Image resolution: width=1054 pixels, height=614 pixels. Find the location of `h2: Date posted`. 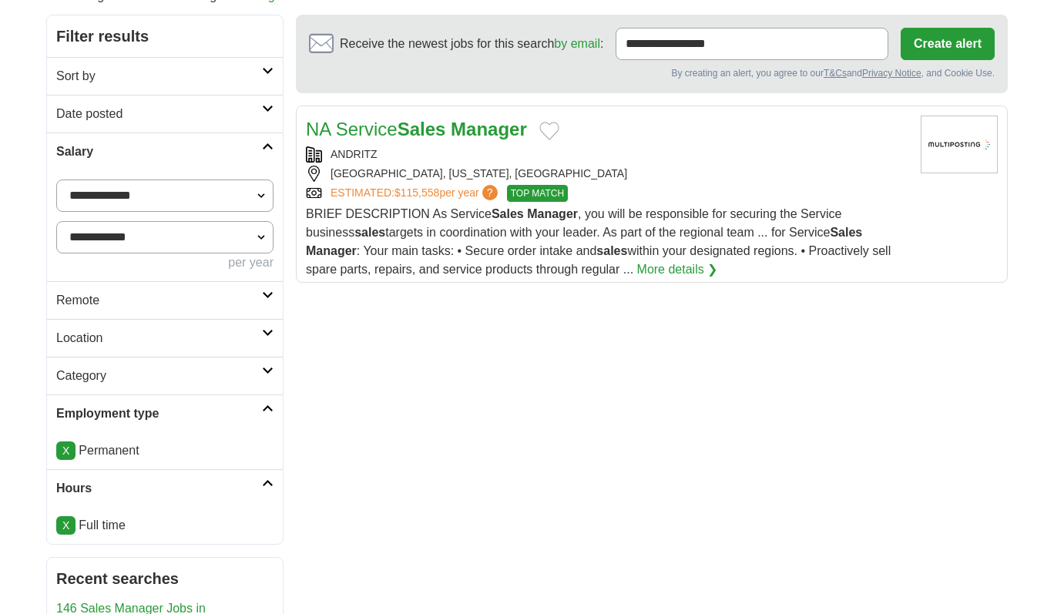

h2: Date posted is located at coordinates (159, 114).